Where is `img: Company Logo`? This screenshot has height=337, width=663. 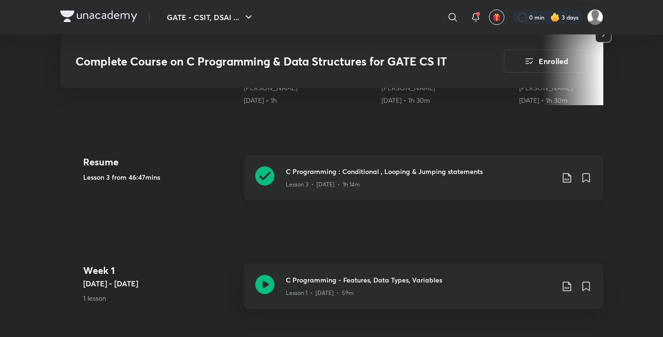 img: Company Logo is located at coordinates (98, 16).